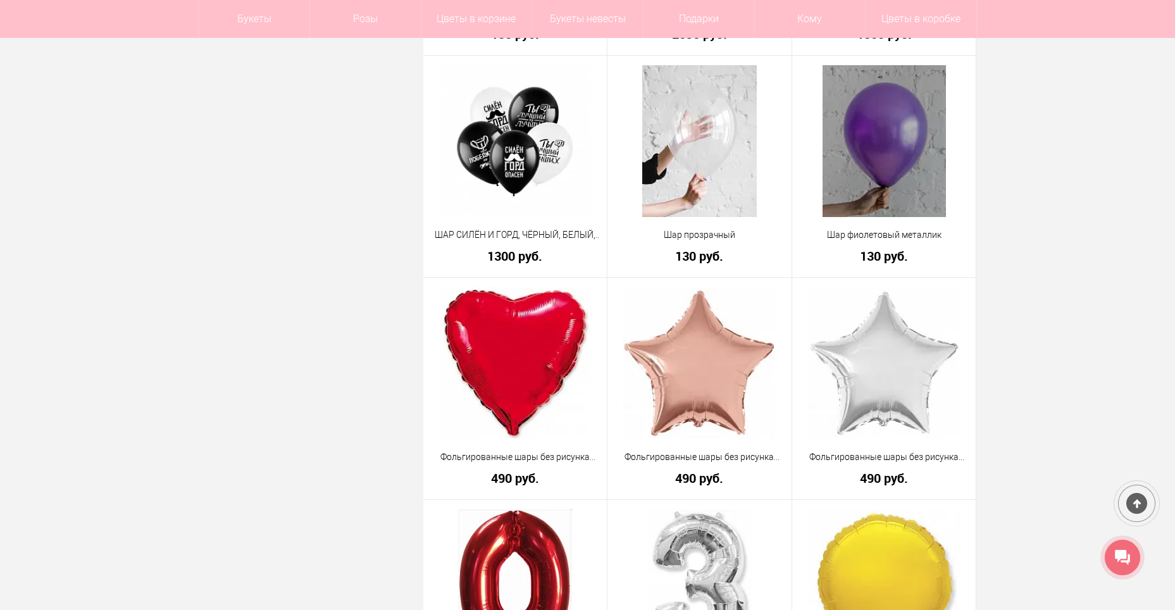  What do you see at coordinates (884, 141) in the screenshot?
I see `img: Шар фиолетовый металлик` at bounding box center [884, 141].